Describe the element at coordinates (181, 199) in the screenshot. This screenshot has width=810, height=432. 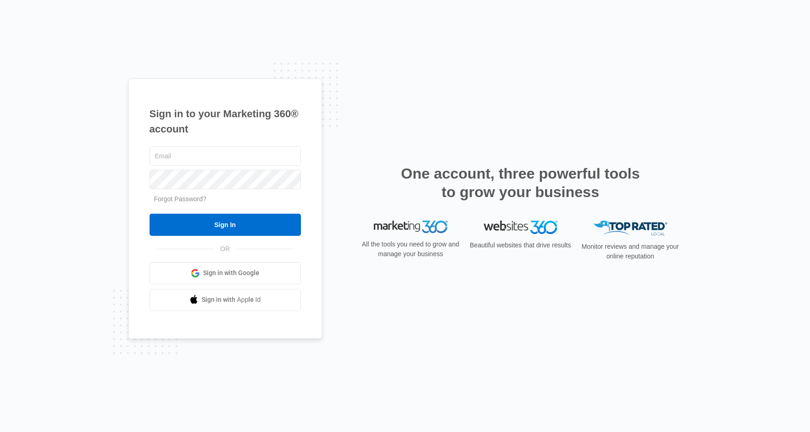
I see `a: Forgot Password?` at that location.